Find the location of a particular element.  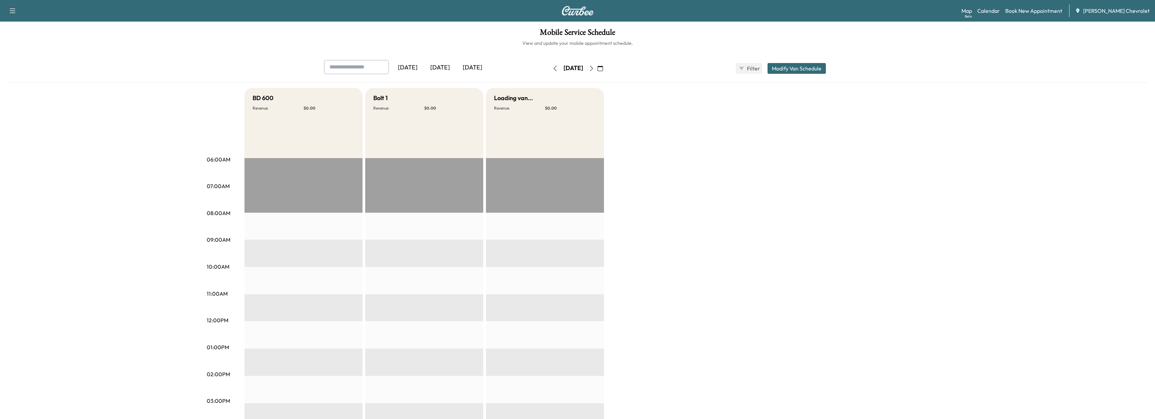

p: 06:00AM is located at coordinates (218, 159).